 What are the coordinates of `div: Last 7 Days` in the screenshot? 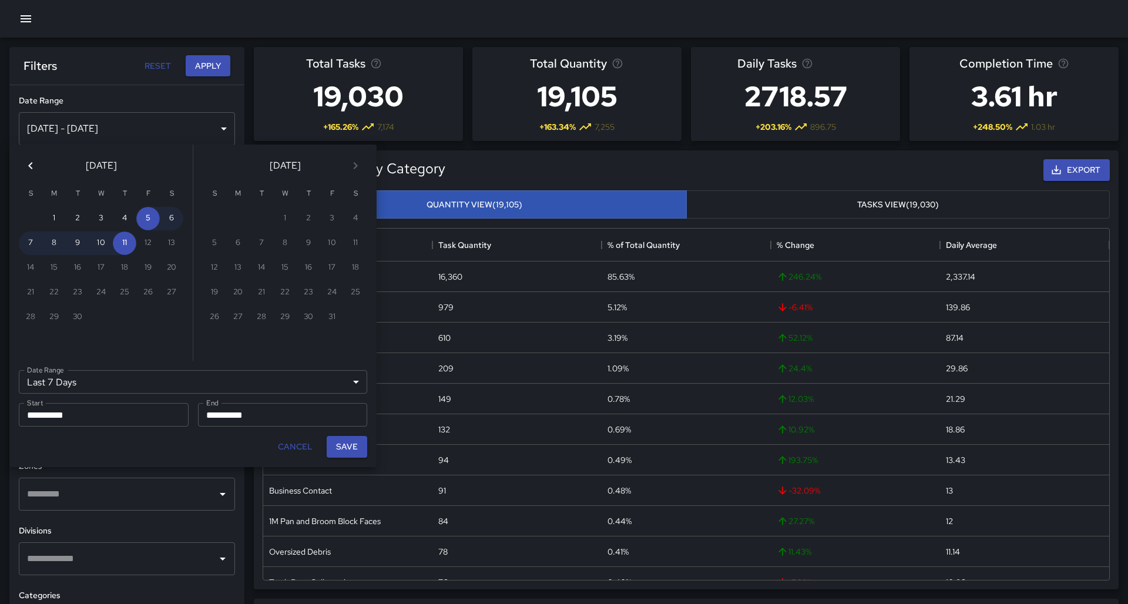 It's located at (193, 382).